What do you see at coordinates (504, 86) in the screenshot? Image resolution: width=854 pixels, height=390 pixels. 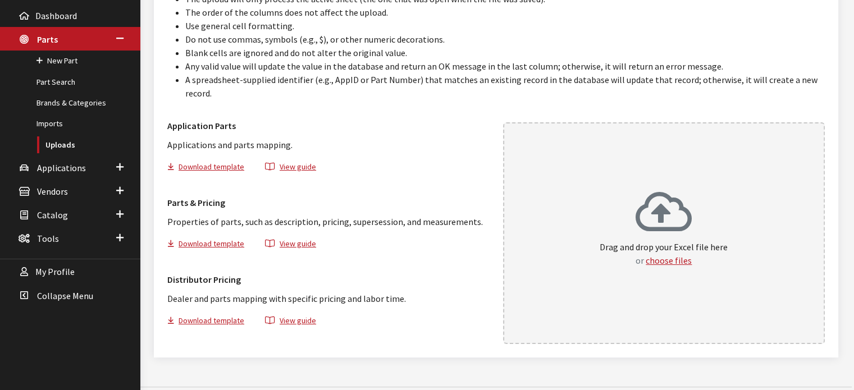 I see `li: A spreadsheet-supplied identifier (e.g., AppID or Part Number) that matches an existing record in...` at bounding box center [504, 86].